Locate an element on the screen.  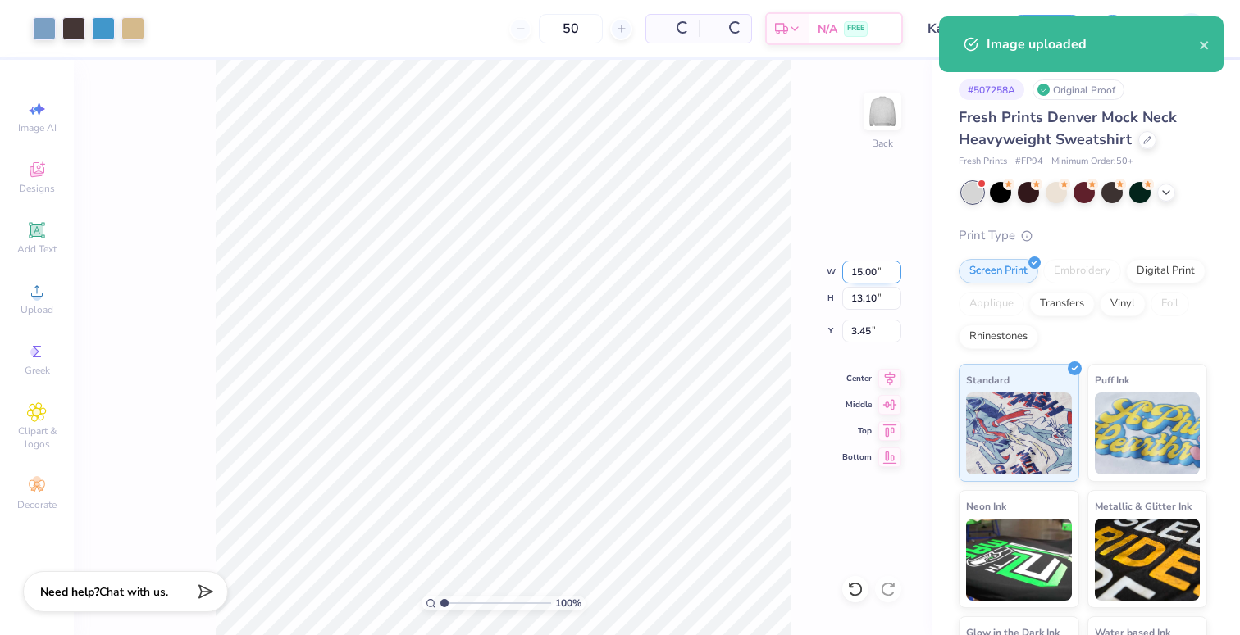
div: Screen Print is located at coordinates (998, 271).